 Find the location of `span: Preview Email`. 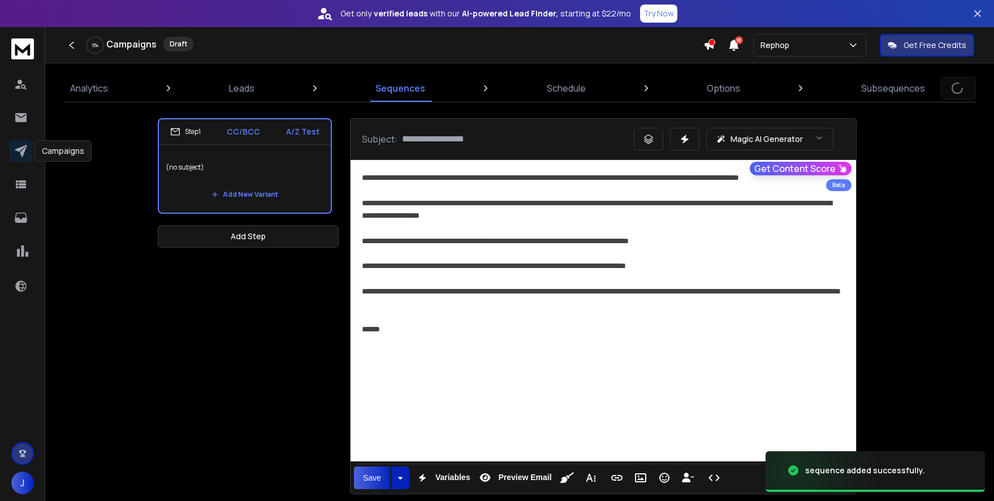

span: Preview Email is located at coordinates (525, 477).